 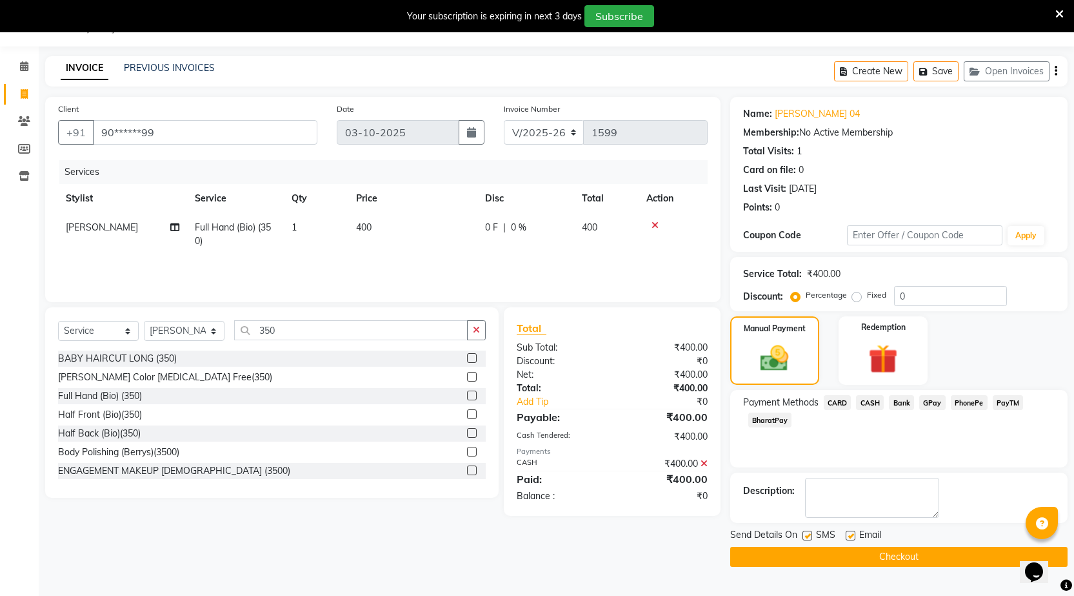 What do you see at coordinates (770, 170) in the screenshot?
I see `div: Card on file:` at bounding box center [770, 170].